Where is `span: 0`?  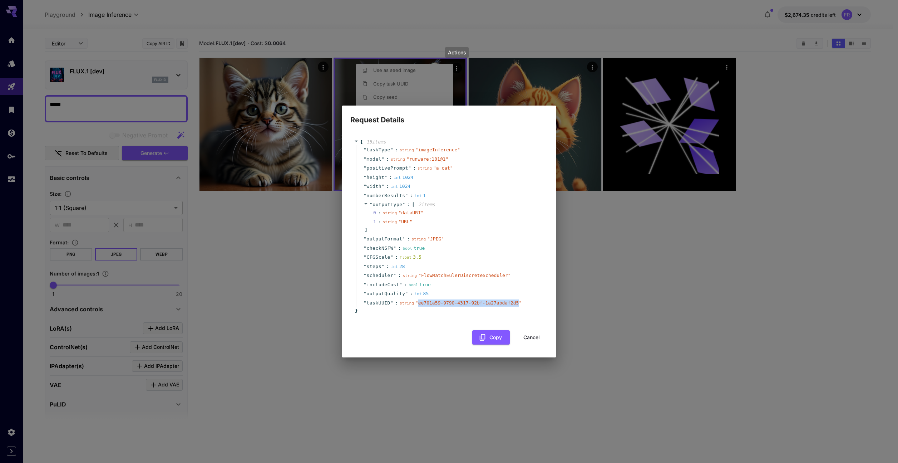 span: 0 is located at coordinates (378, 213).